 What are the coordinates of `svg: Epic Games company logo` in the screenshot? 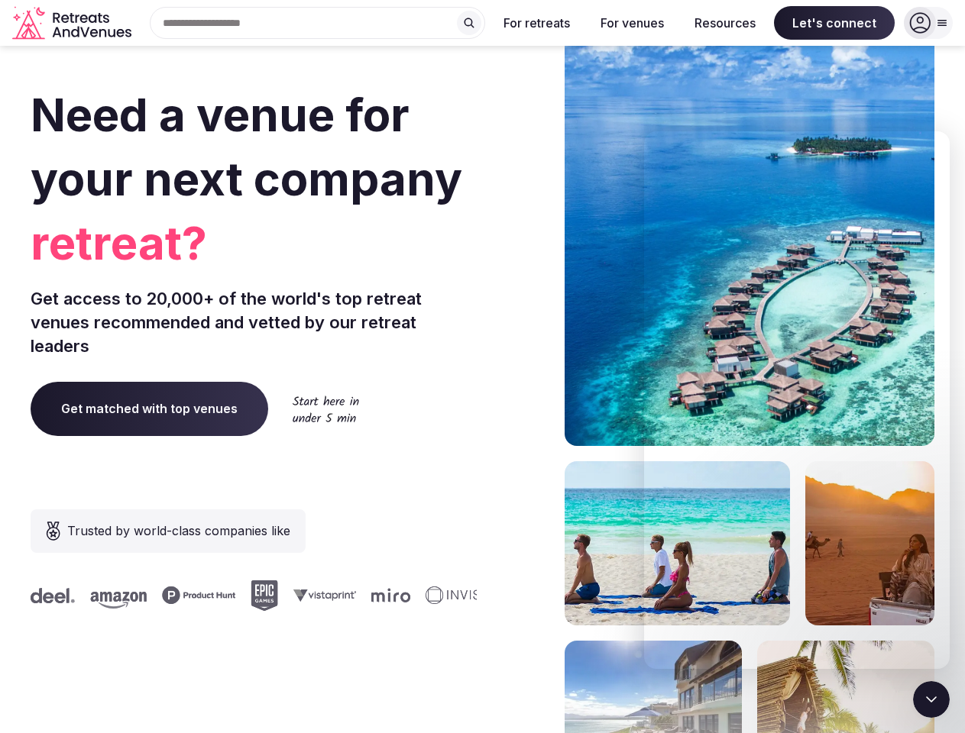 It's located at (264, 596).